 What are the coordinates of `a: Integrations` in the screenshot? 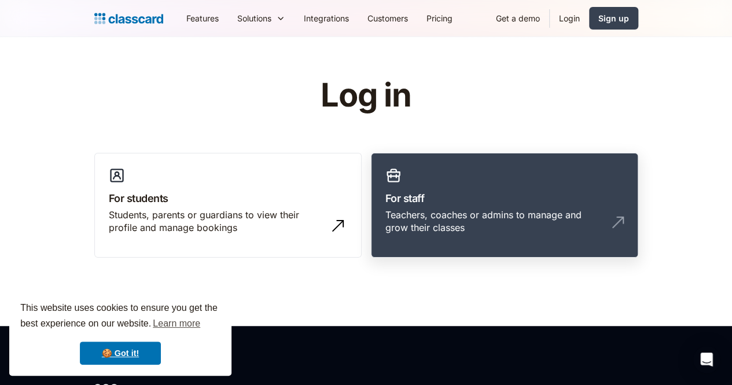 It's located at (326, 18).